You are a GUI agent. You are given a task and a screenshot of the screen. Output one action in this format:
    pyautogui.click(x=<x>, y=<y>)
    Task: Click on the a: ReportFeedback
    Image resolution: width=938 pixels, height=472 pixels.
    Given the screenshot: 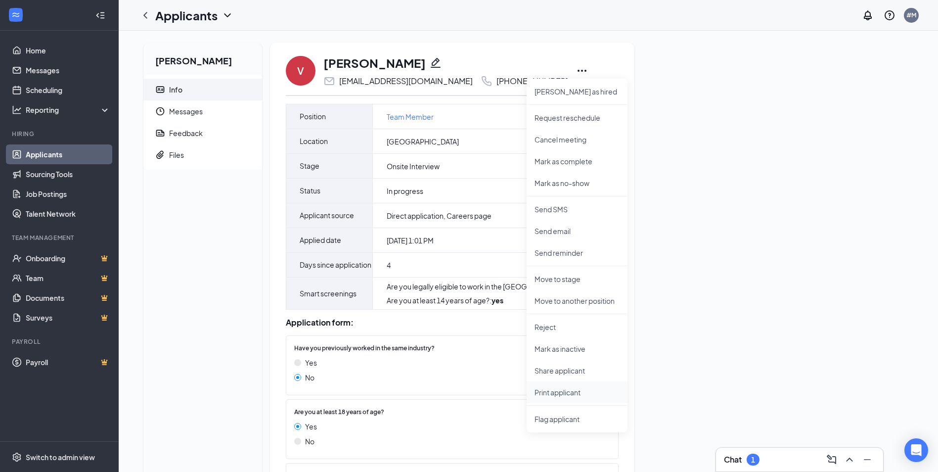 What is the action you would take?
    pyautogui.click(x=203, y=133)
    